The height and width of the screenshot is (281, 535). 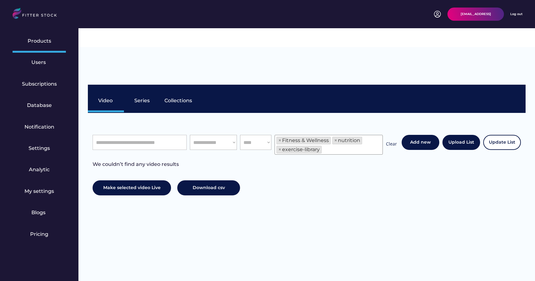 I want to click on div: Database, so click(x=39, y=105).